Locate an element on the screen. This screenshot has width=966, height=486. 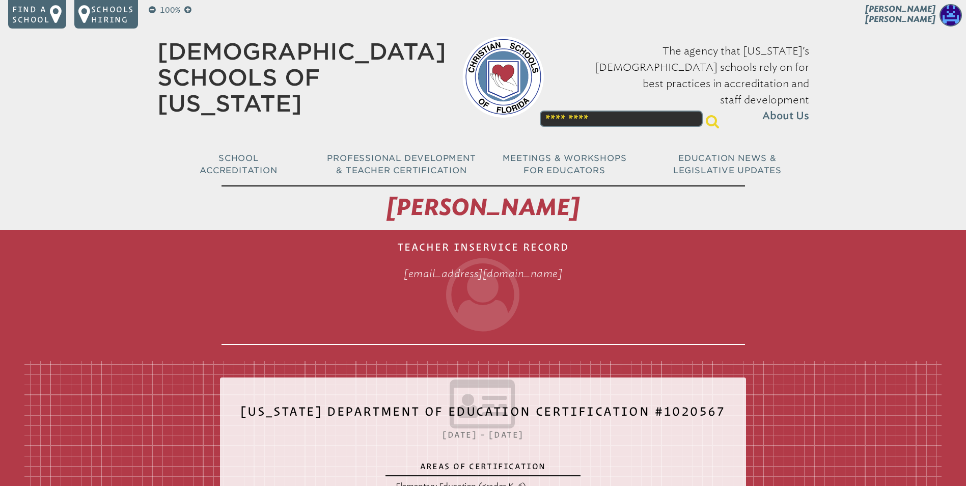
span: Education News & Legislative Updates is located at coordinates (727, 164).